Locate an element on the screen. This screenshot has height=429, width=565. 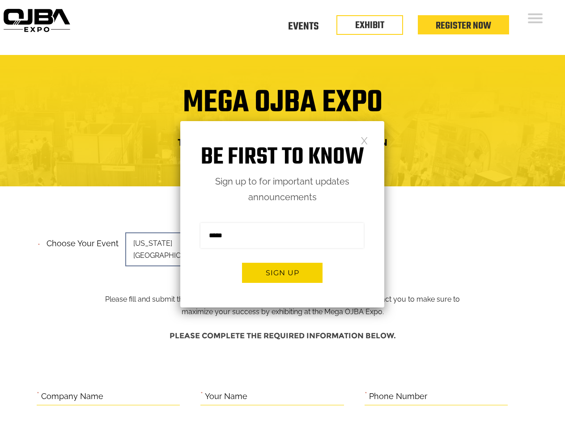
p: Sign up to for important updates announcements is located at coordinates (282, 190).